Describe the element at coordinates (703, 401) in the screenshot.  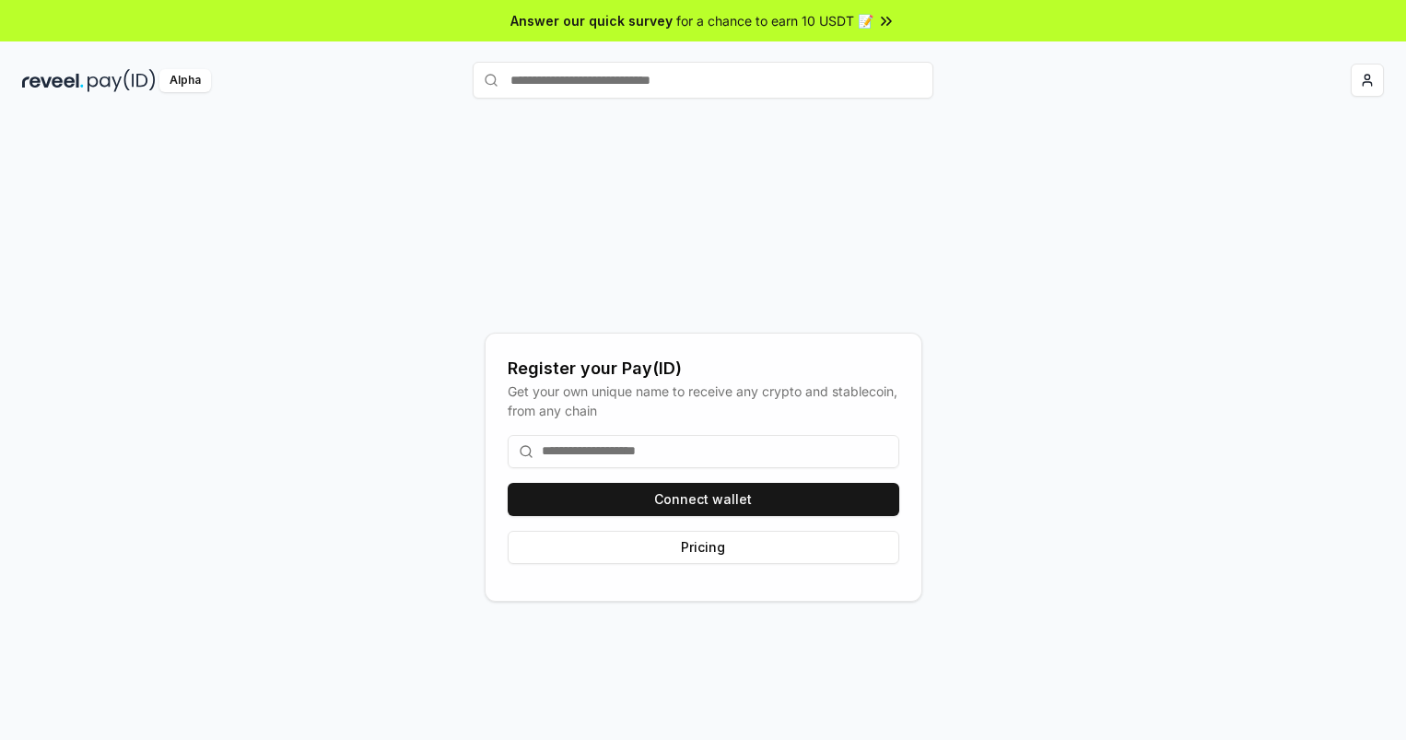
I see `div: Get your own unique name to receive any crypto and stablecoin, from any chain` at that location.